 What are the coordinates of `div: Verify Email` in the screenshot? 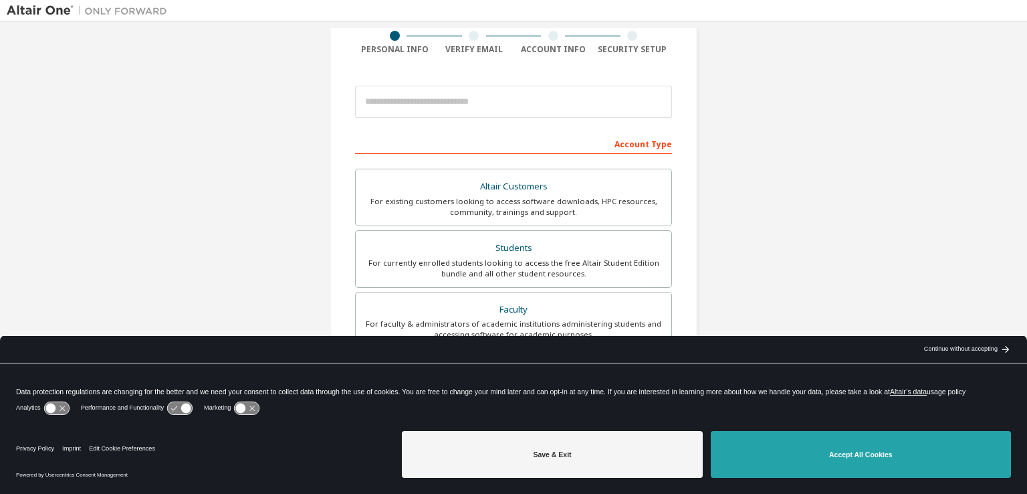 It's located at (474, 49).